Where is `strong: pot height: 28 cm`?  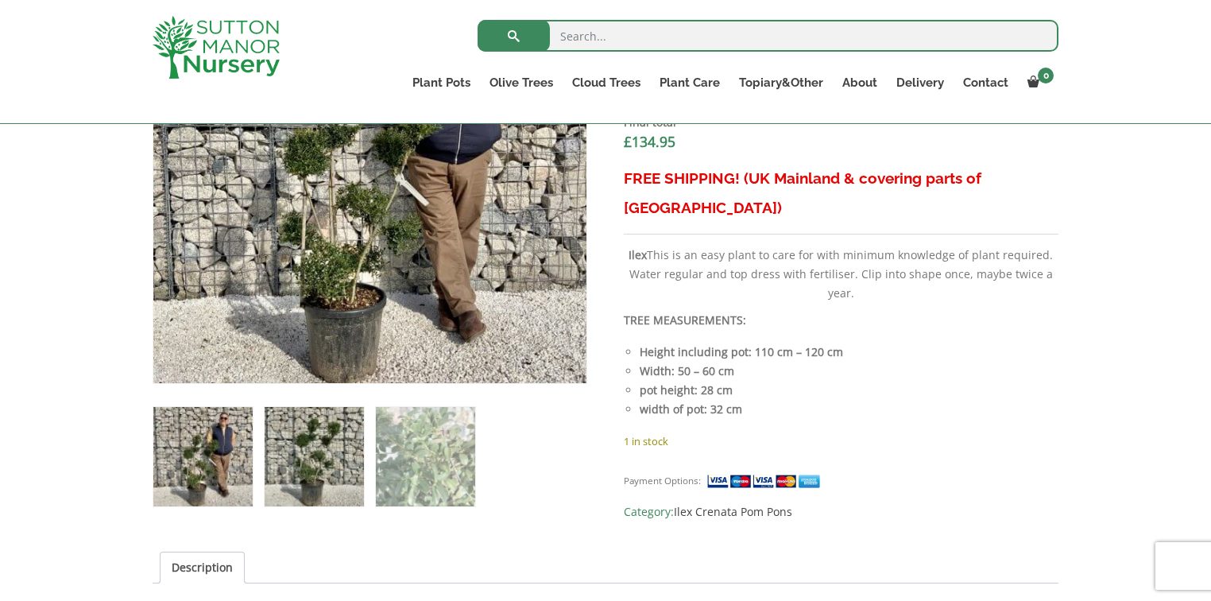
strong: pot height: 28 cm is located at coordinates (686, 389).